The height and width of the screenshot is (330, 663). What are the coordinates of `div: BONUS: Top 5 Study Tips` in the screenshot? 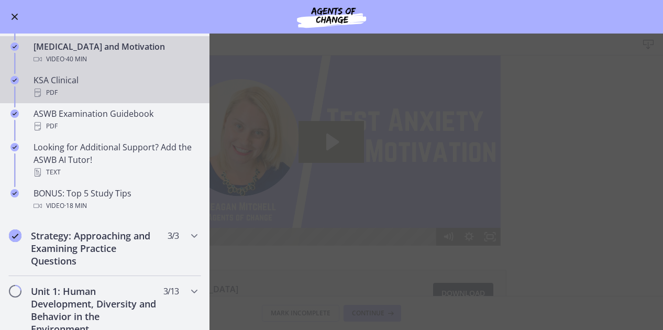 It's located at (115, 199).